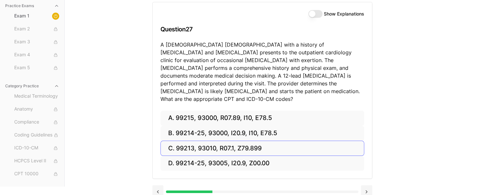  I want to click on button: Medical Terminology, so click(37, 96).